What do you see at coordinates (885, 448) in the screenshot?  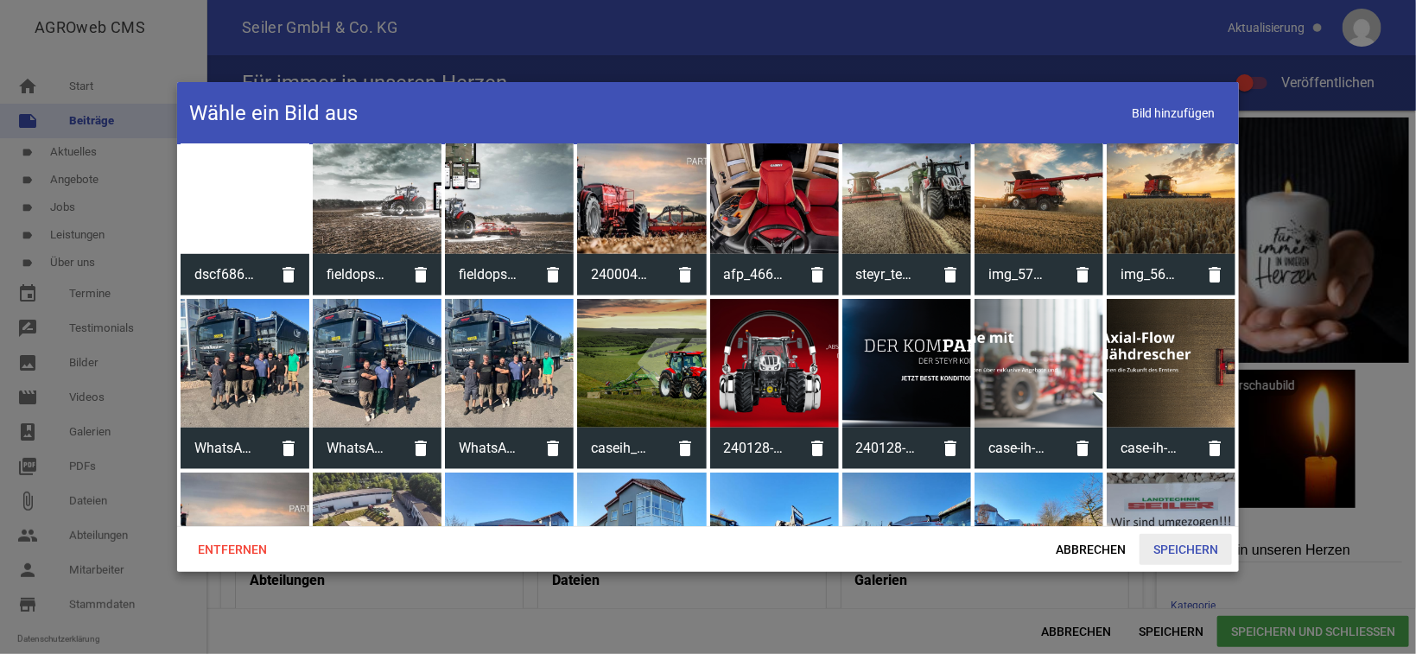 I see `span: 240128-steyr-kompakt-banner-aktion-q2-mayr-gottenheim-1600x540px_2.png` at bounding box center [885, 448].